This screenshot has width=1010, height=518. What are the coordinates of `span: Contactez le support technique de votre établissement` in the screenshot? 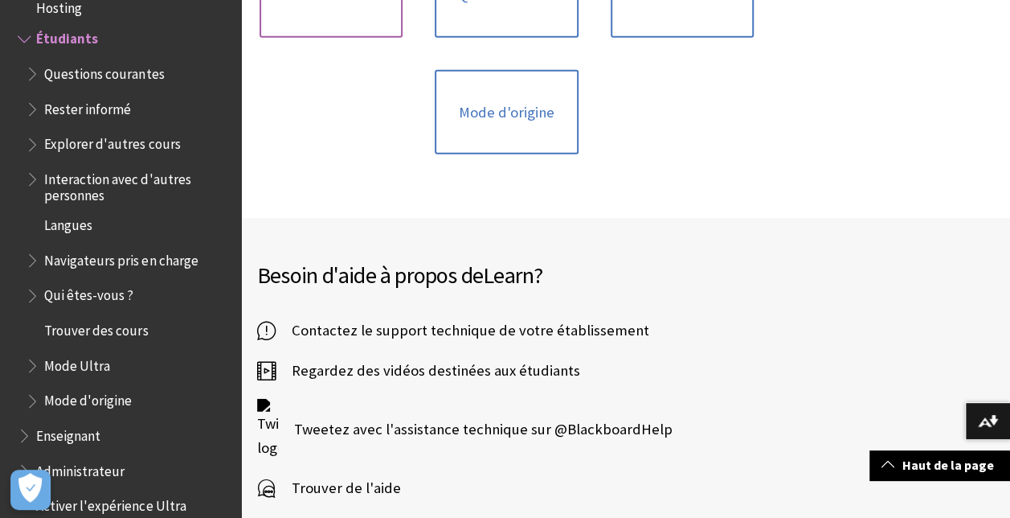 It's located at (462, 330).